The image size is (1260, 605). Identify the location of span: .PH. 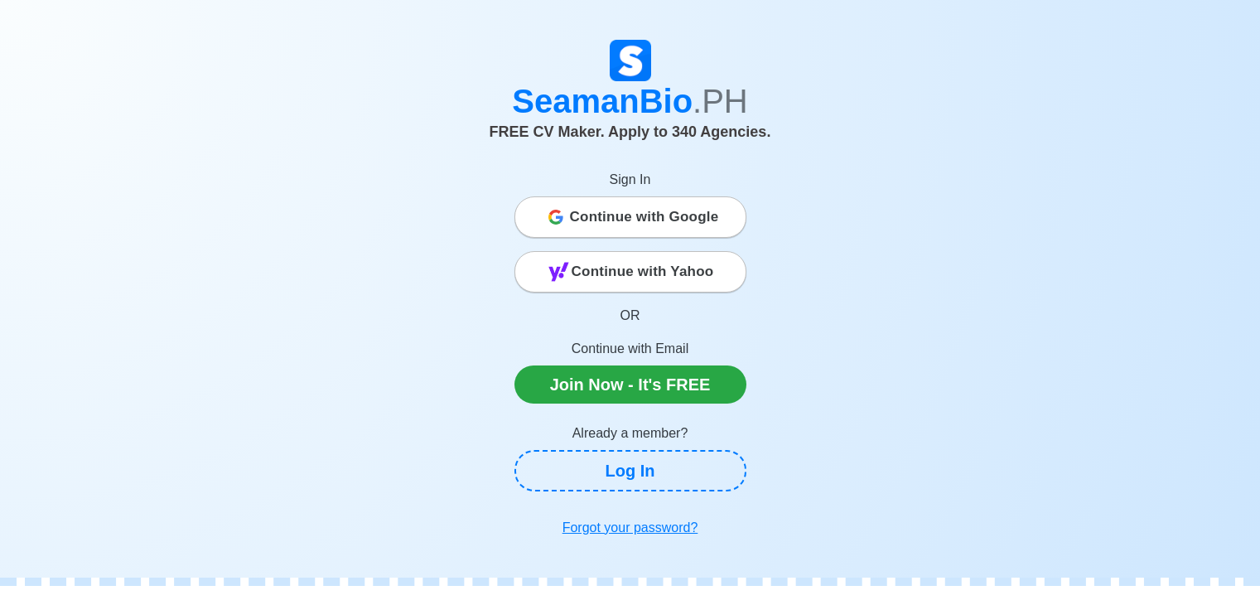
(720, 101).